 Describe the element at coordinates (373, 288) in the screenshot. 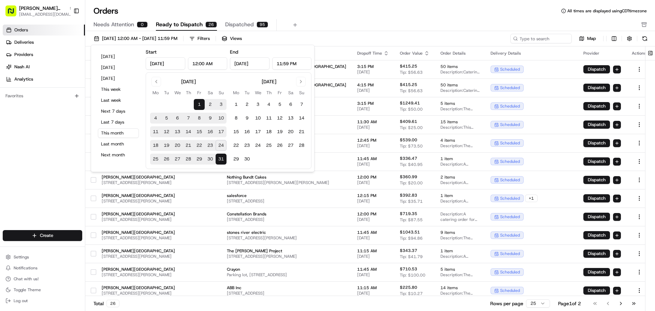

I see `span: 11:15 AM` at that location.